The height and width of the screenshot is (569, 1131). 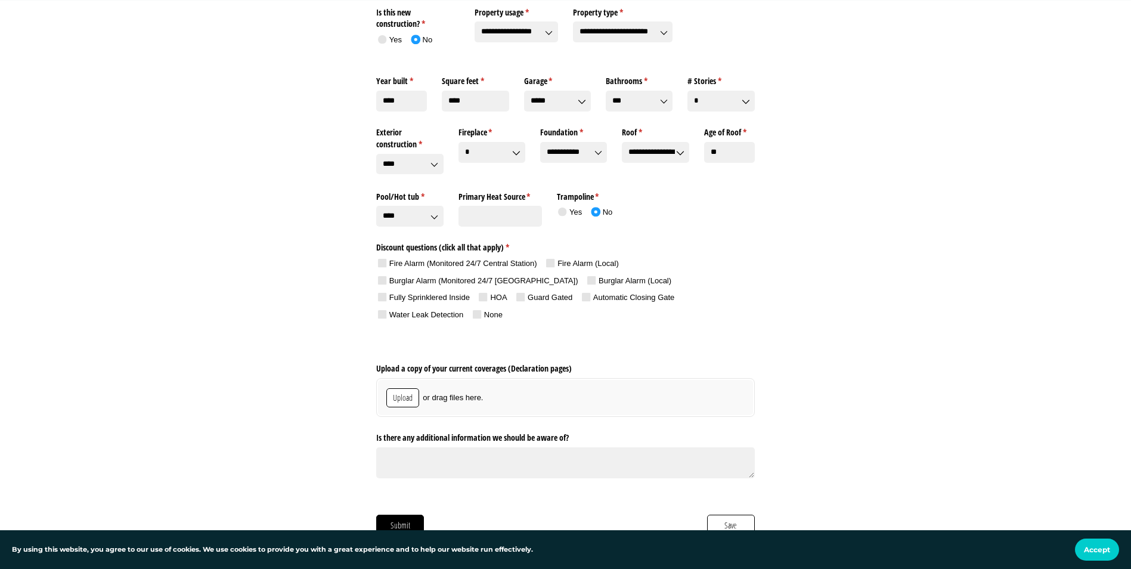 I want to click on div: checkbox-group, so click(x=565, y=291).